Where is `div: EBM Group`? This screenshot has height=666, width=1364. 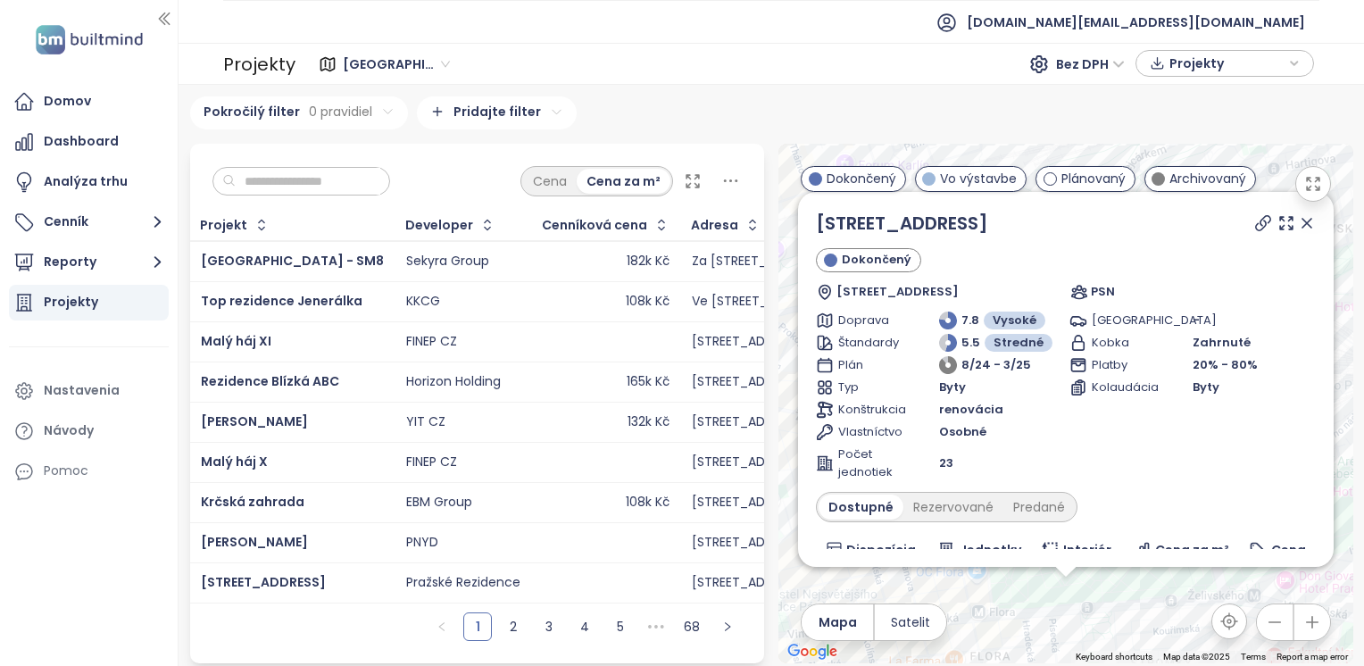
div: EBM Group is located at coordinates (439, 502).